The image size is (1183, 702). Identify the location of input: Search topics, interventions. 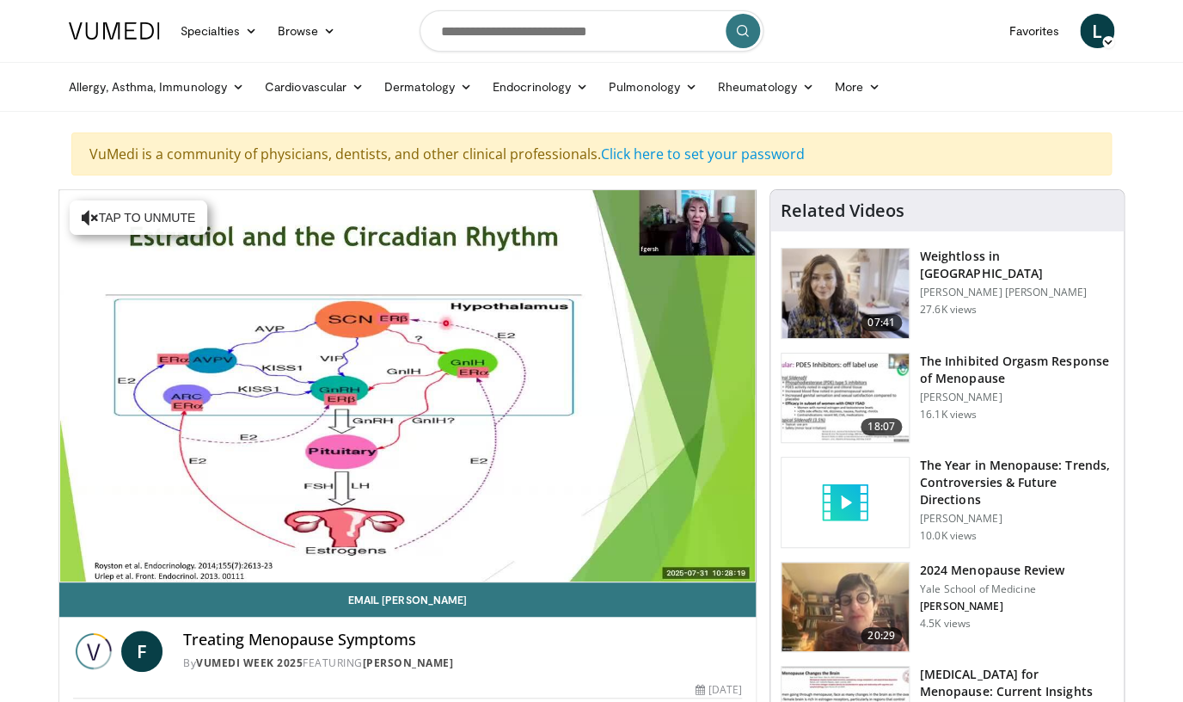
(592, 31).